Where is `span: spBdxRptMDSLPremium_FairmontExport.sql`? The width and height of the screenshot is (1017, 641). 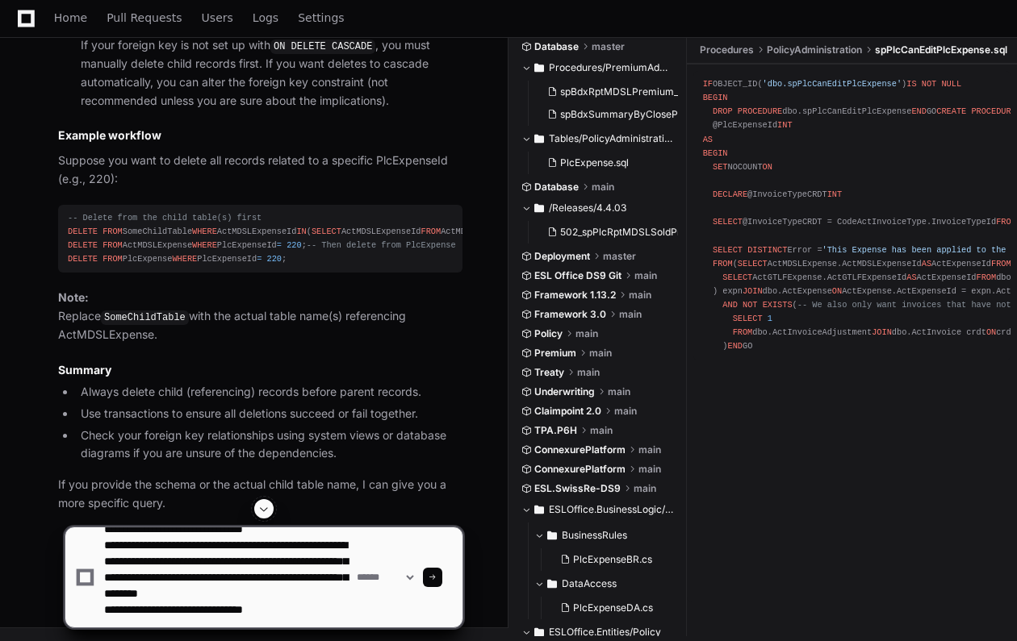
span: spBdxRptMDSLPremium_FairmontExport.sql is located at coordinates (662, 92).